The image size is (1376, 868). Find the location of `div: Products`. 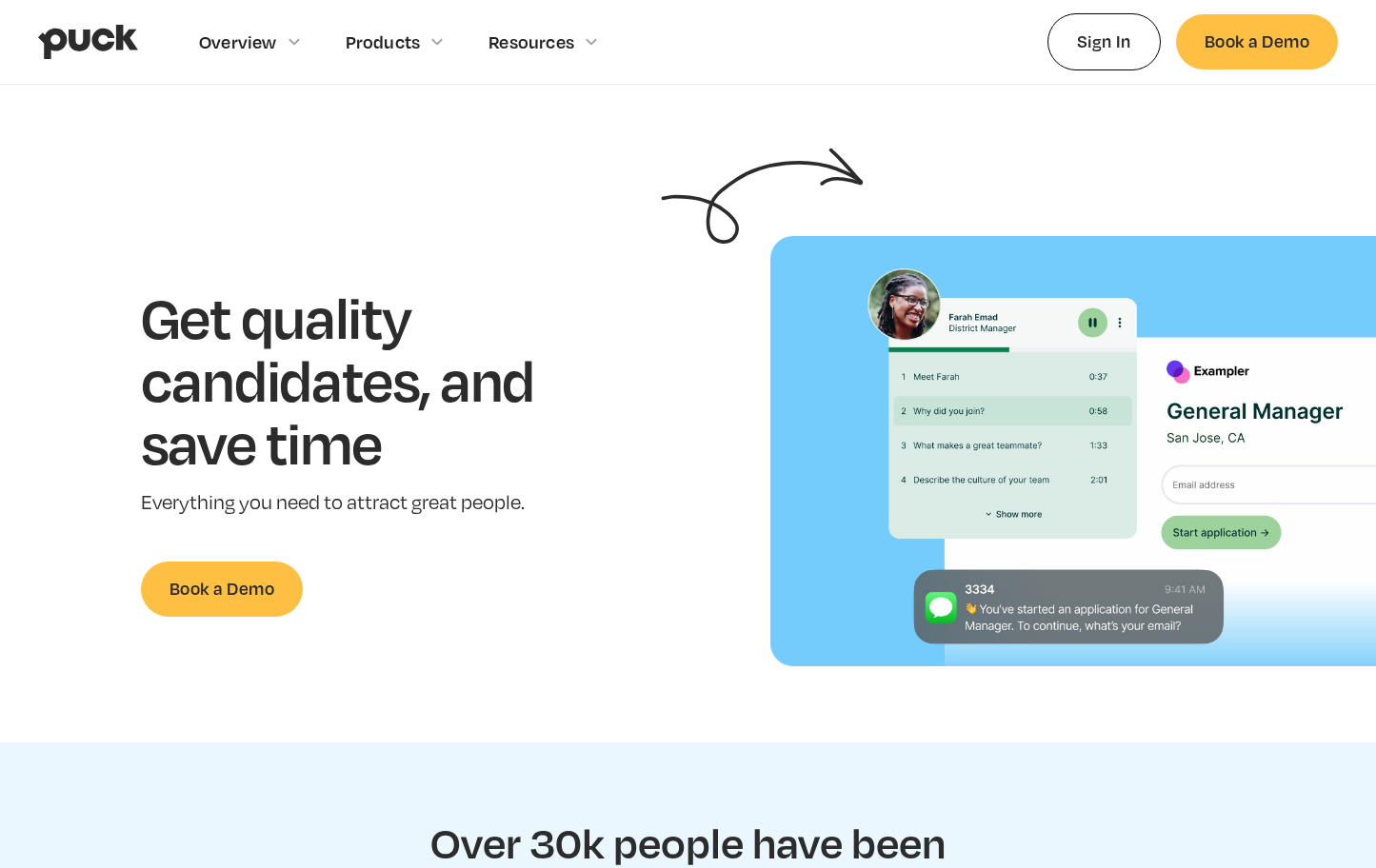

div: Products is located at coordinates (382, 42).